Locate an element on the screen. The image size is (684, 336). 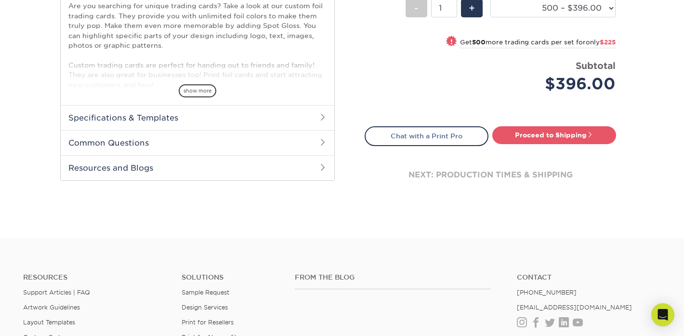
a: Design Services is located at coordinates (205, 307).